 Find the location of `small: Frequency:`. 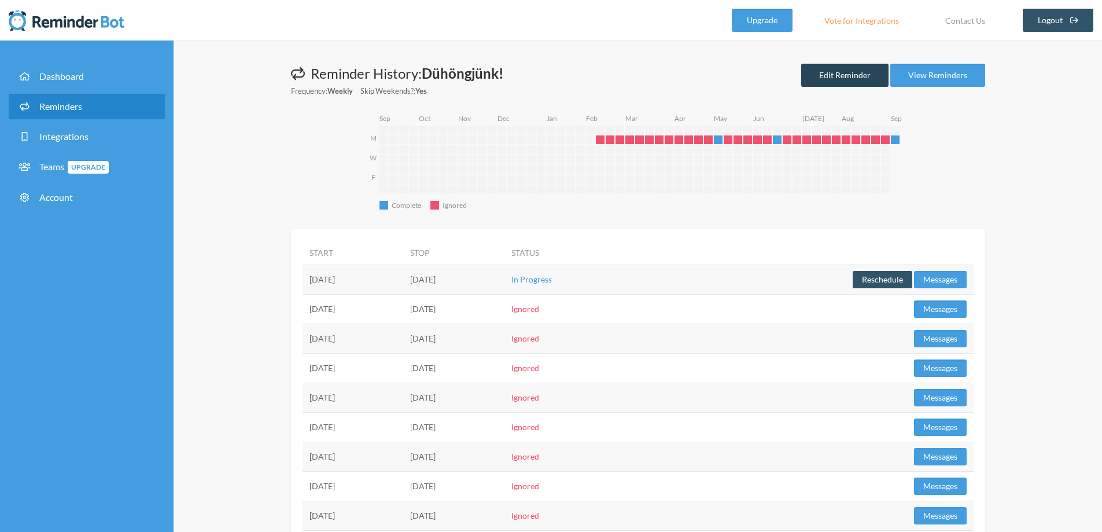

small: Frequency: is located at coordinates (322, 91).